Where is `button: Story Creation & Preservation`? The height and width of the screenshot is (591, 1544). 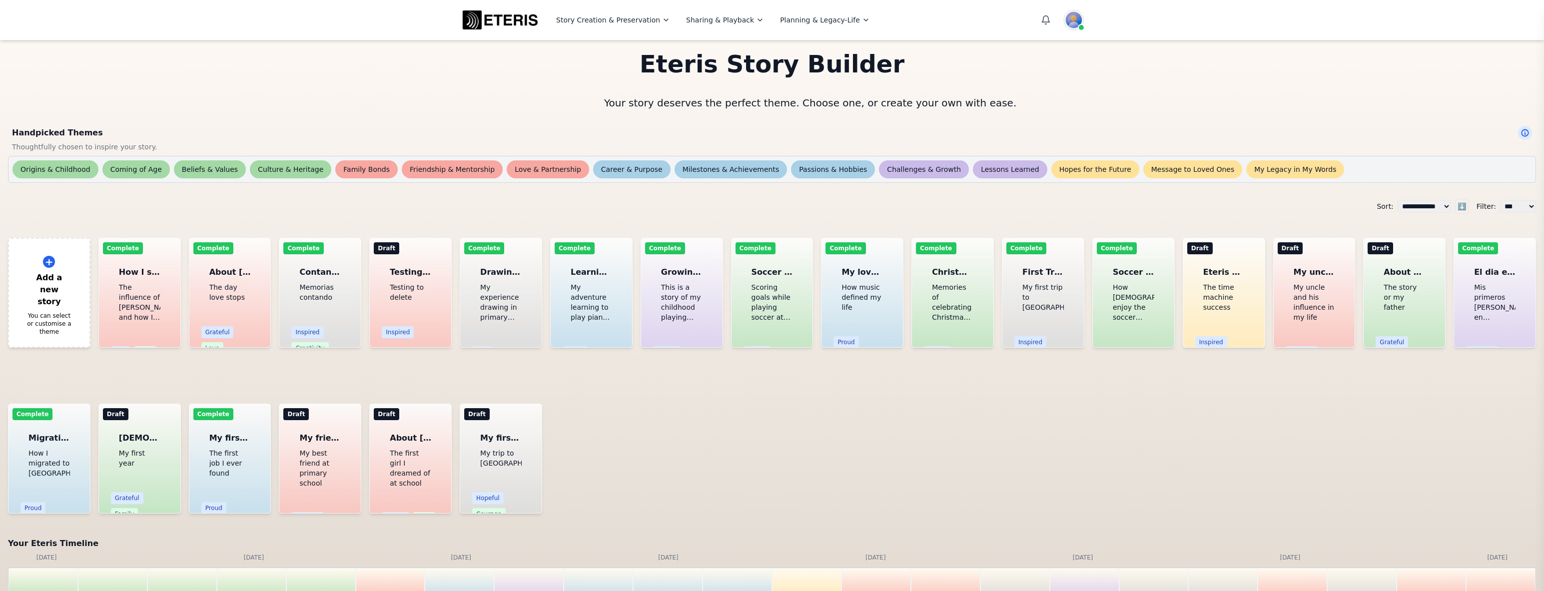
button: Story Creation & Preservation is located at coordinates (613, 20).